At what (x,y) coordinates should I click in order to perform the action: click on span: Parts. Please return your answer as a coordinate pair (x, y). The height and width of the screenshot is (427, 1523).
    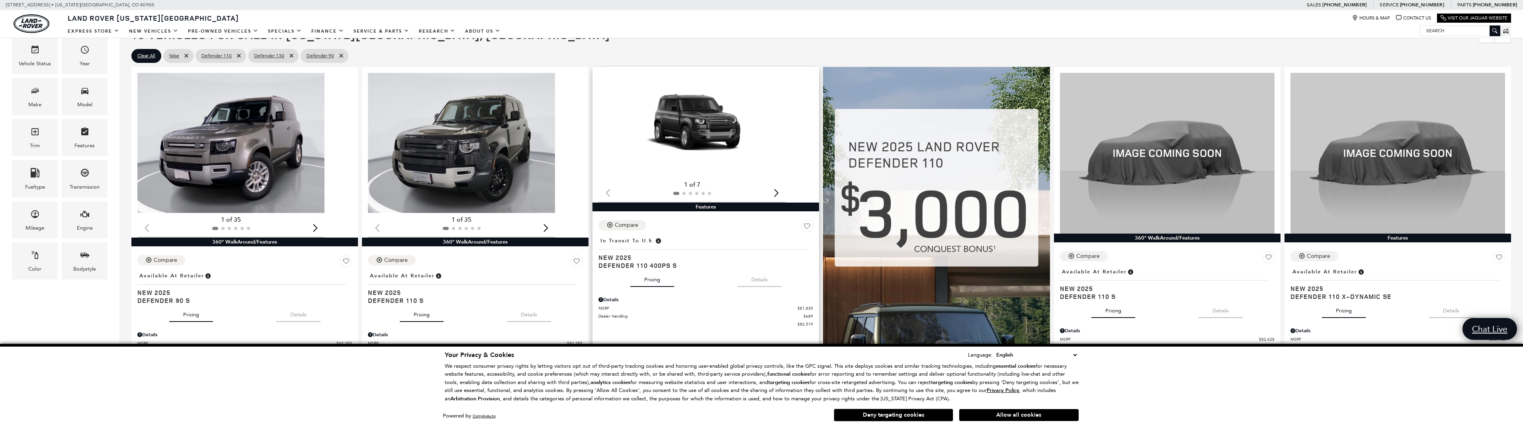
    Looking at the image, I should click on (1464, 5).